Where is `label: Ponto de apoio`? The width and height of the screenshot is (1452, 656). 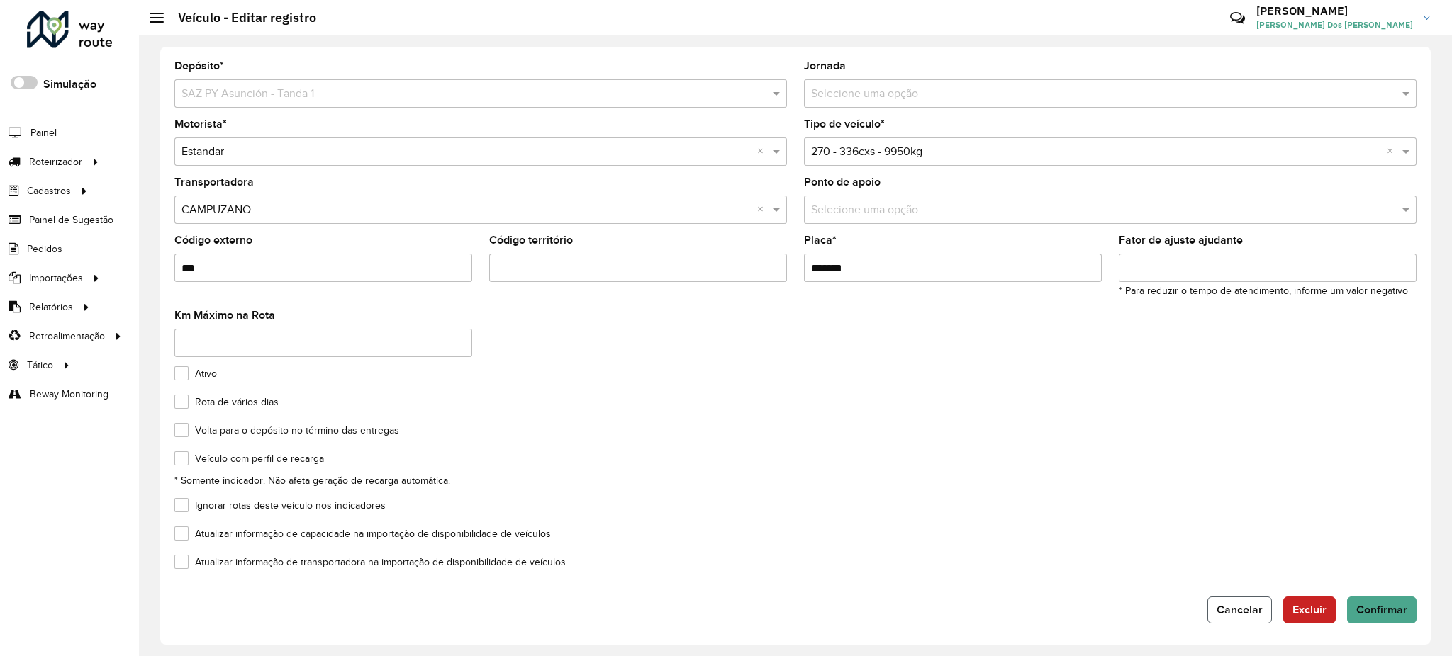 label: Ponto de apoio is located at coordinates (842, 182).